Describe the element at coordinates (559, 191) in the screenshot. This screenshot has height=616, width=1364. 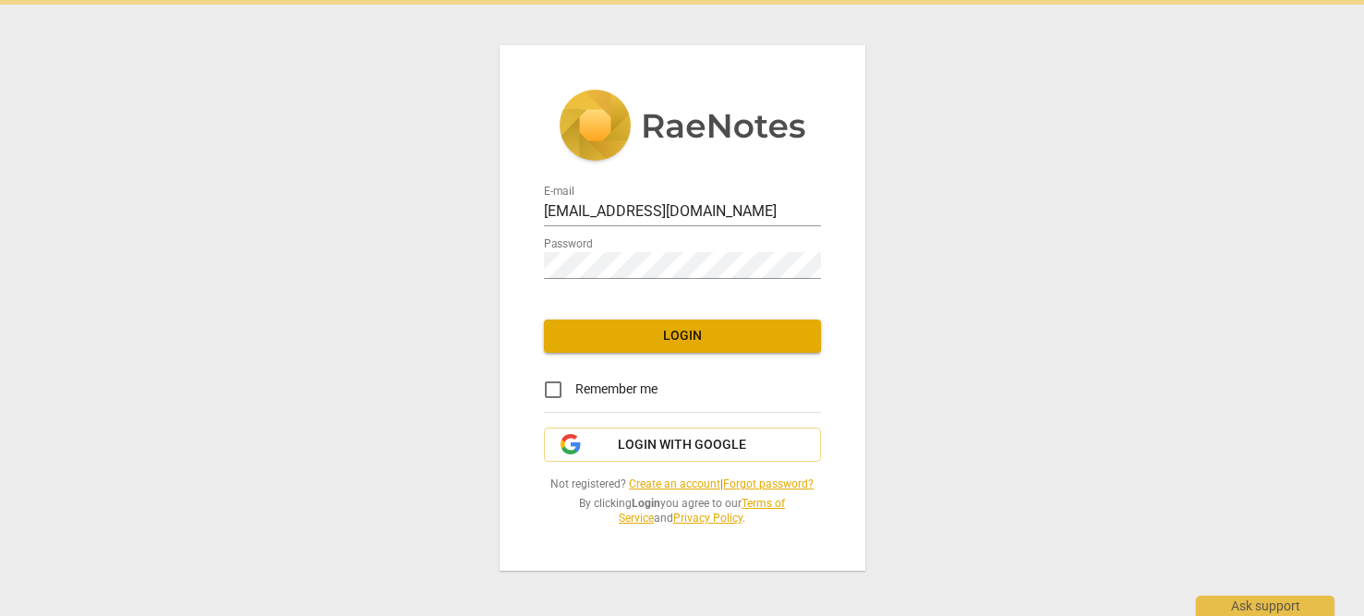
I see `label: E-mail` at that location.